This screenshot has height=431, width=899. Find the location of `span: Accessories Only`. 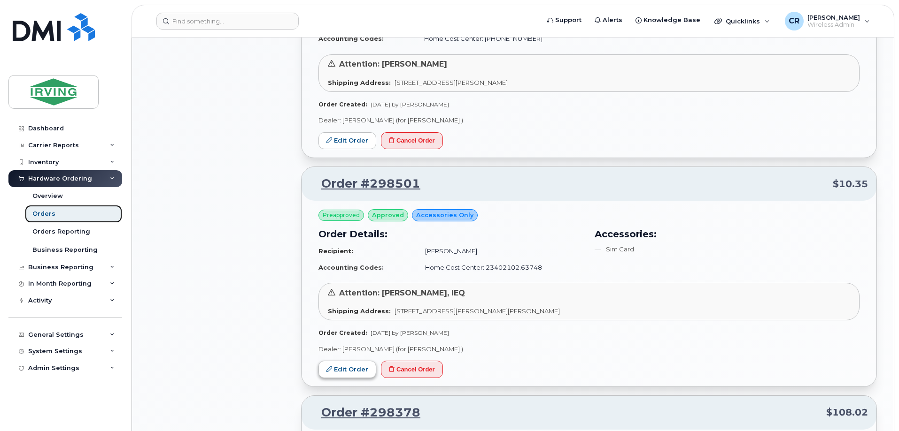

span: Accessories Only is located at coordinates (445, 215).